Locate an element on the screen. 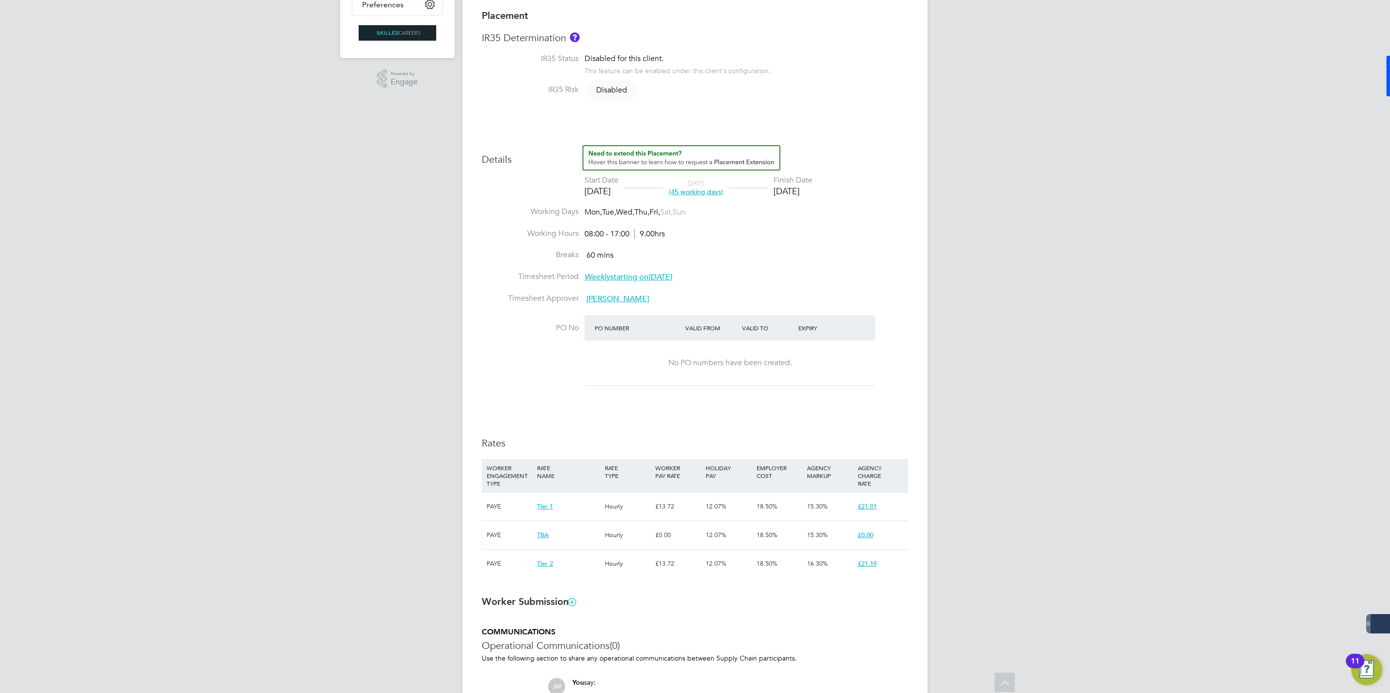 The width and height of the screenshot is (1390, 693). h3: IR35 Determination is located at coordinates (695, 38).